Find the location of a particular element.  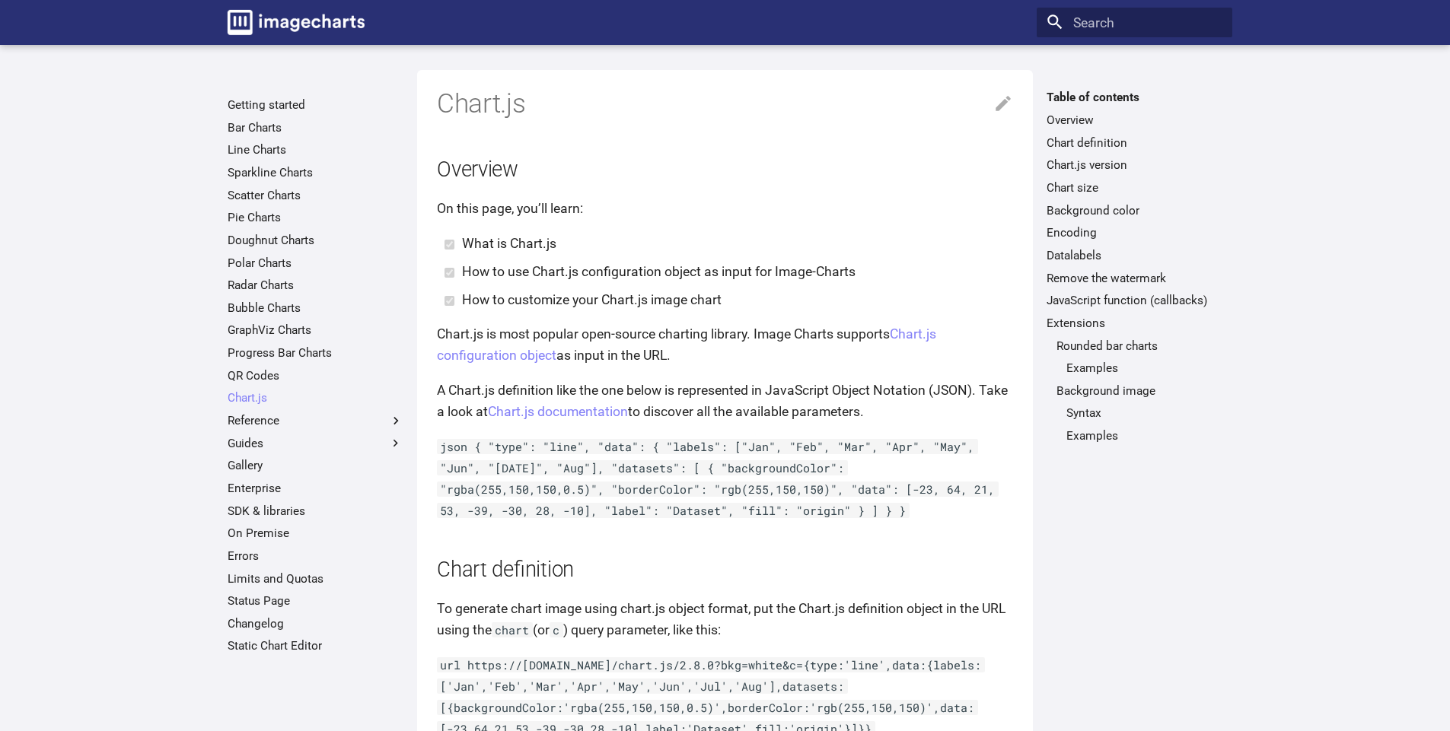

a: Changelog is located at coordinates (315, 624).